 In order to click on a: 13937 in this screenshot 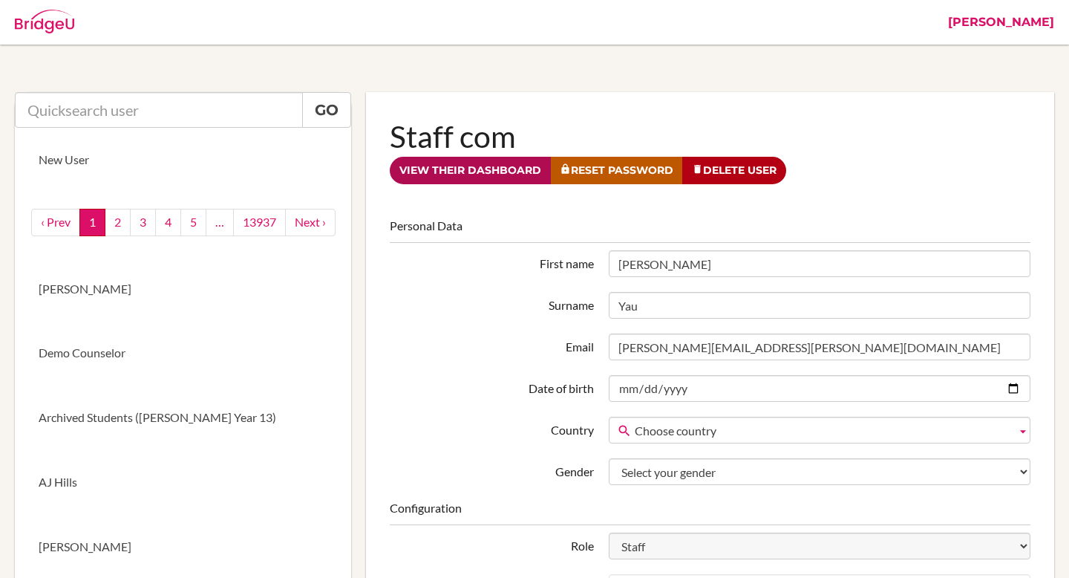, I will do `click(259, 222)`.